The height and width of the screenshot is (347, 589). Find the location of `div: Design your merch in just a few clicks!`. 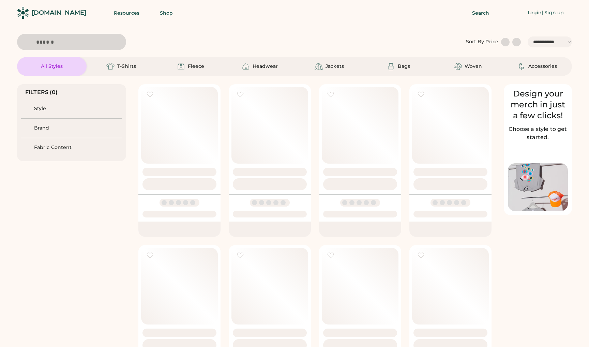

div: Design your merch in just a few clicks! is located at coordinates (538, 105).